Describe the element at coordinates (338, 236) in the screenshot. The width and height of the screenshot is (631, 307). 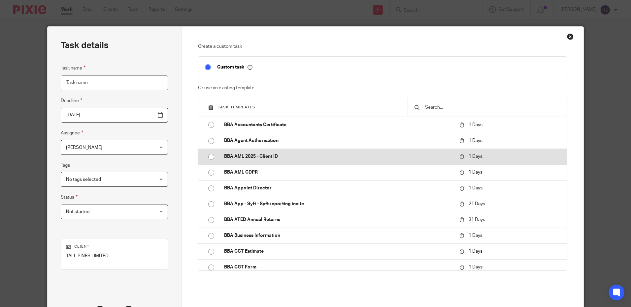
I see `p: BBA Business Information` at that location.